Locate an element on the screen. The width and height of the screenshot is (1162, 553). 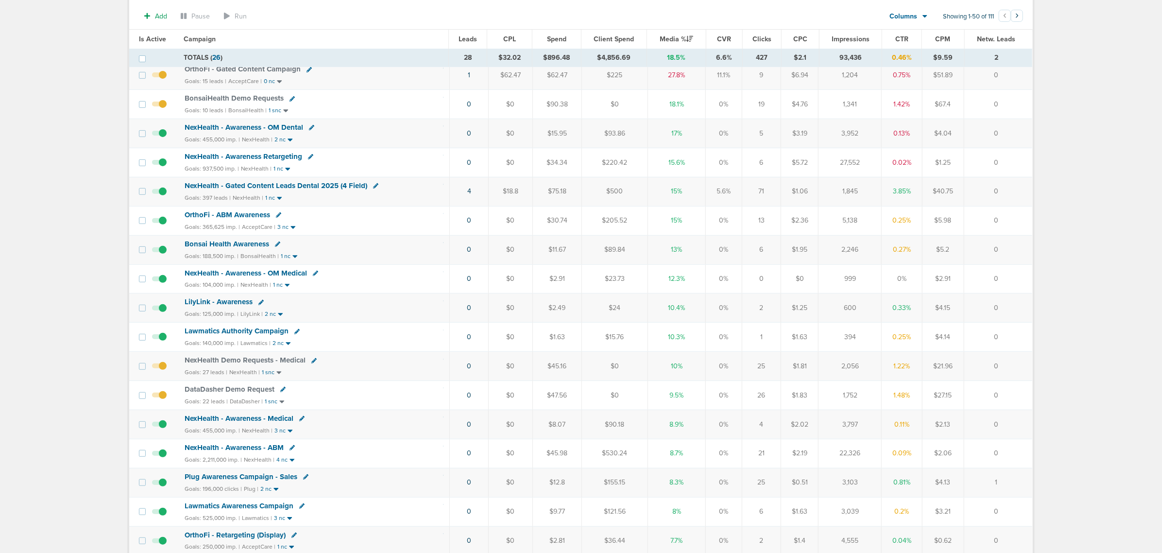
small: Goals: 10 leads | is located at coordinates (205, 110).